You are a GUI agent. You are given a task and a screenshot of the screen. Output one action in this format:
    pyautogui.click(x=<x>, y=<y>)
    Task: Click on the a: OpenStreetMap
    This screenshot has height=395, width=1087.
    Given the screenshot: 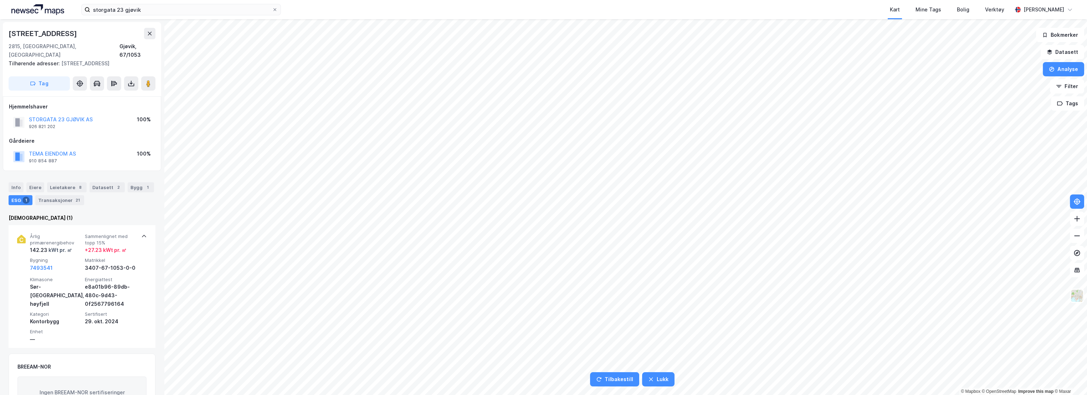 What is the action you would take?
    pyautogui.click(x=999, y=391)
    